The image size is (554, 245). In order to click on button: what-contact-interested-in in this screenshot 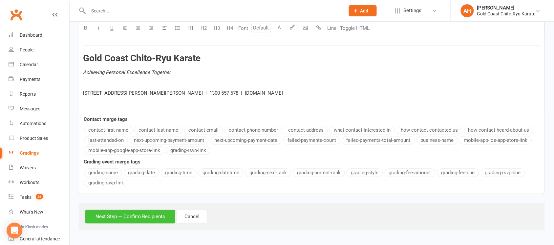, I will do `click(362, 131)`.